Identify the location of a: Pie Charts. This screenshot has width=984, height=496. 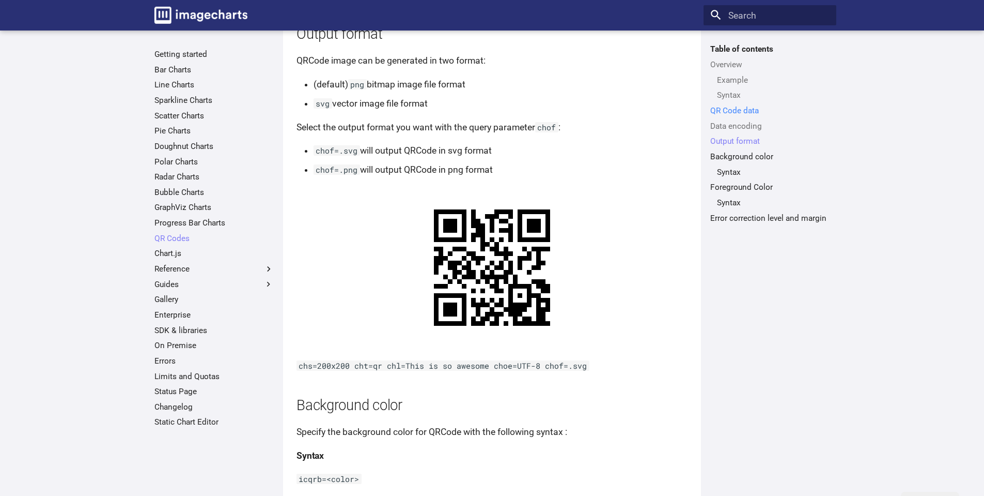
(214, 131).